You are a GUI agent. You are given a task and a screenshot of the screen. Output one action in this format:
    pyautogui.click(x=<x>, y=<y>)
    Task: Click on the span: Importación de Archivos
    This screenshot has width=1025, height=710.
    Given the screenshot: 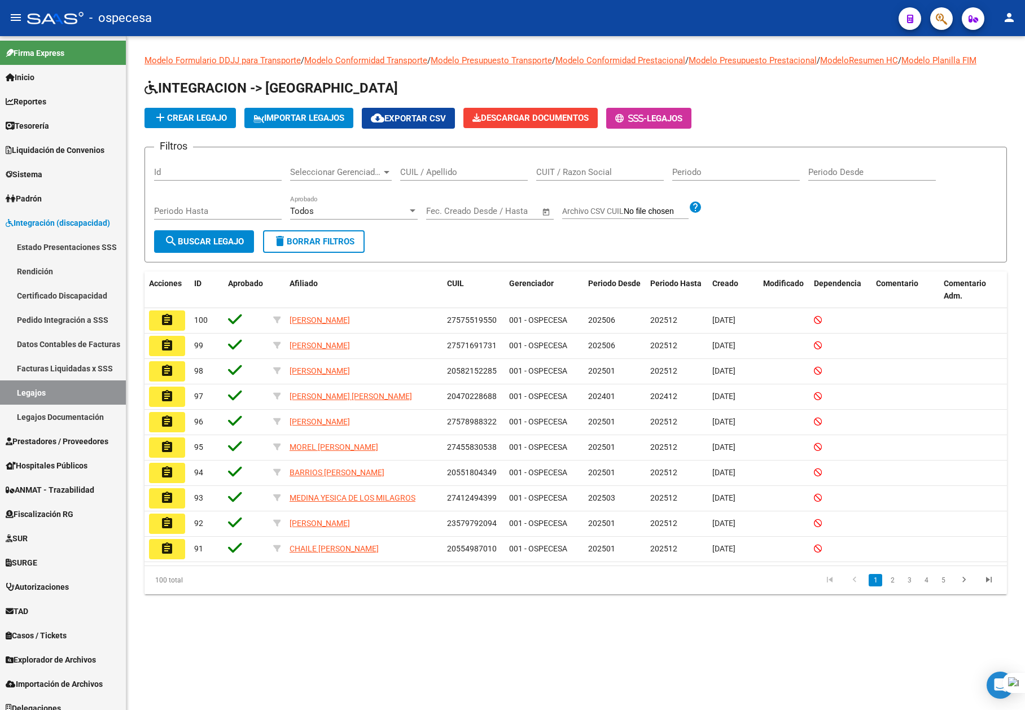 What is the action you would take?
    pyautogui.click(x=54, y=684)
    